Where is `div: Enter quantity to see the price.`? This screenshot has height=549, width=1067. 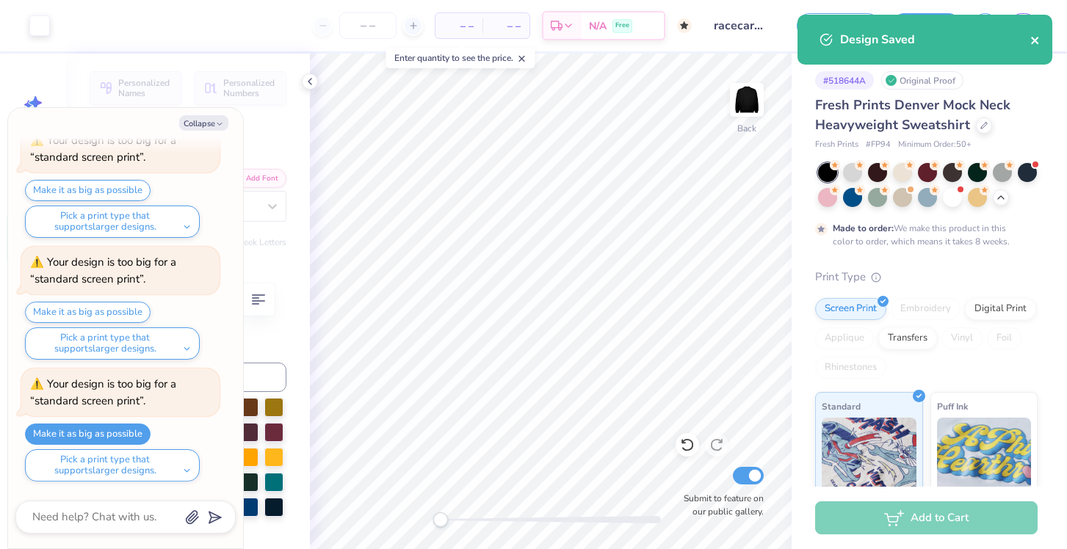 div: Enter quantity to see the price. is located at coordinates (460, 58).